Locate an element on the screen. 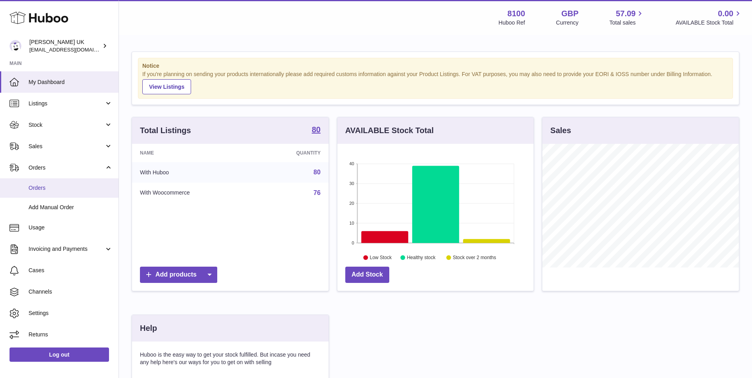 This screenshot has height=378, width=752. span: Sales is located at coordinates (66, 146).